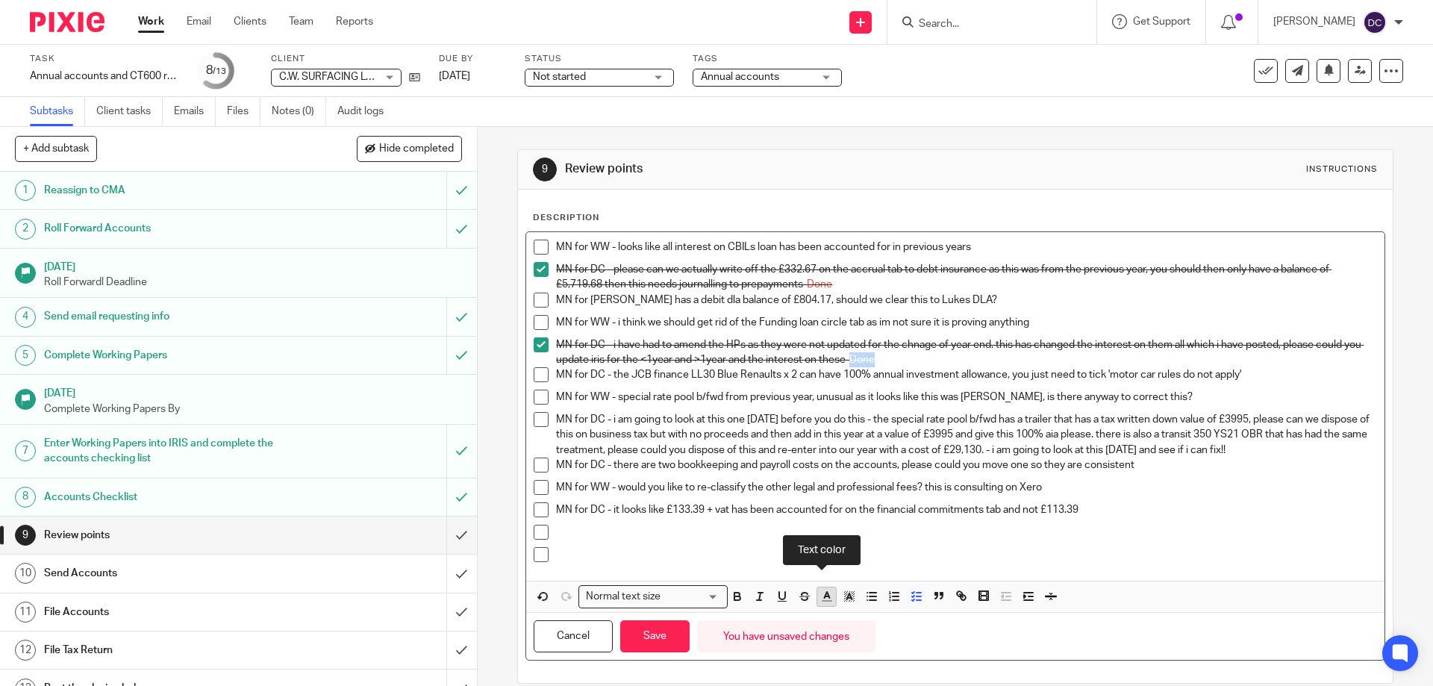 This screenshot has height=686, width=1433. I want to click on button: Cancel, so click(573, 636).